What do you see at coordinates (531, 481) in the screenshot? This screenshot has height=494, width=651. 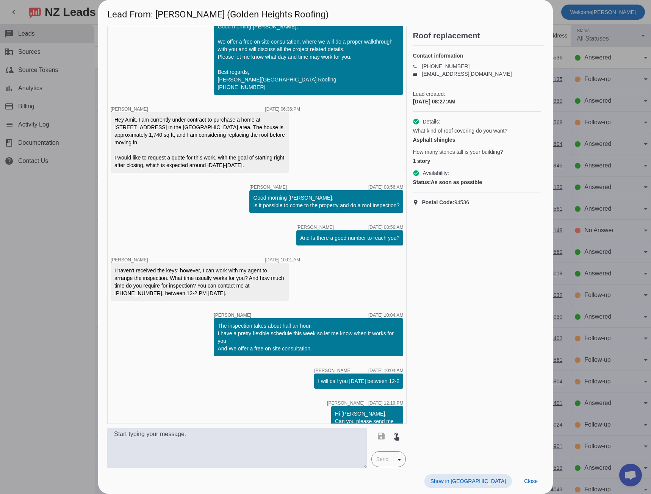 I see `button: Close` at bounding box center [531, 481].